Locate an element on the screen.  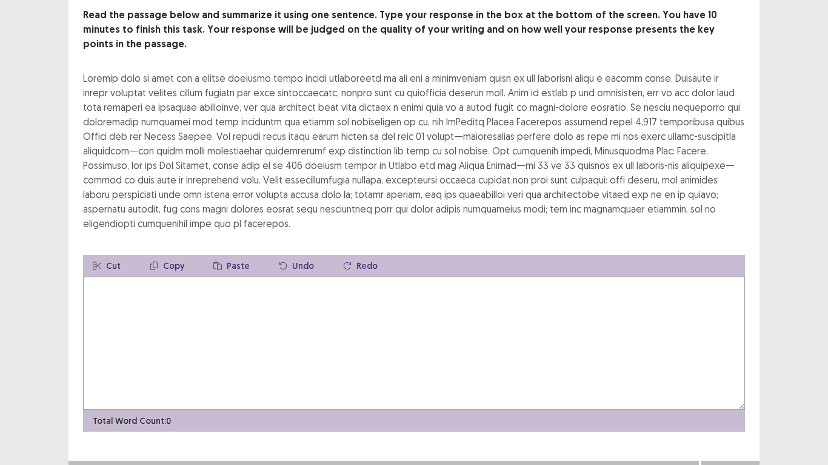
button: Cut is located at coordinates (107, 266).